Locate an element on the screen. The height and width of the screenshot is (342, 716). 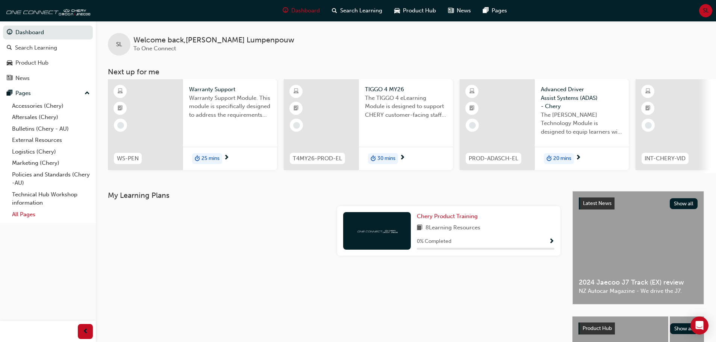
a: Search Learning is located at coordinates (48, 48).